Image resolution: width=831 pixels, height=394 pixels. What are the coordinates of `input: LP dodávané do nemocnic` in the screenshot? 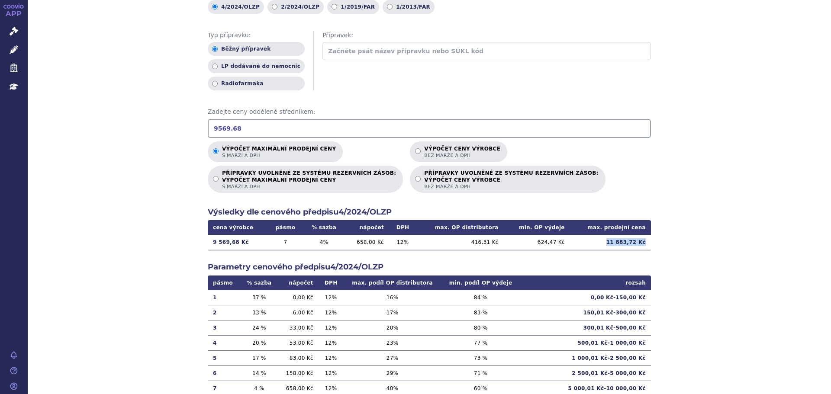 It's located at (215, 66).